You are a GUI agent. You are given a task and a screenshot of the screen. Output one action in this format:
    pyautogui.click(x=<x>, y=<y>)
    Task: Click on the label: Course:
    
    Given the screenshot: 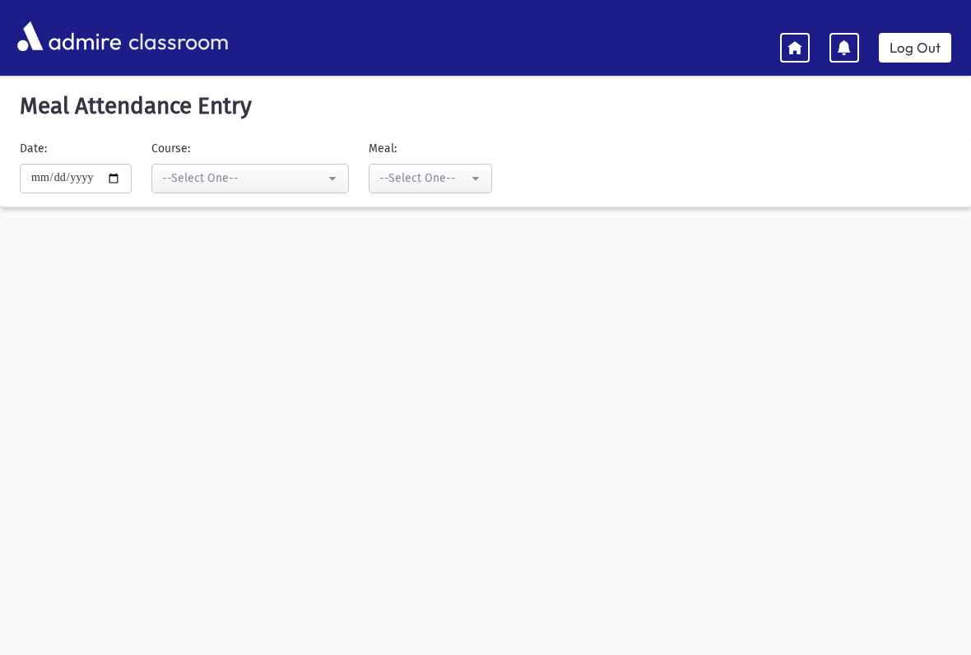 What is the action you would take?
    pyautogui.click(x=170, y=148)
    